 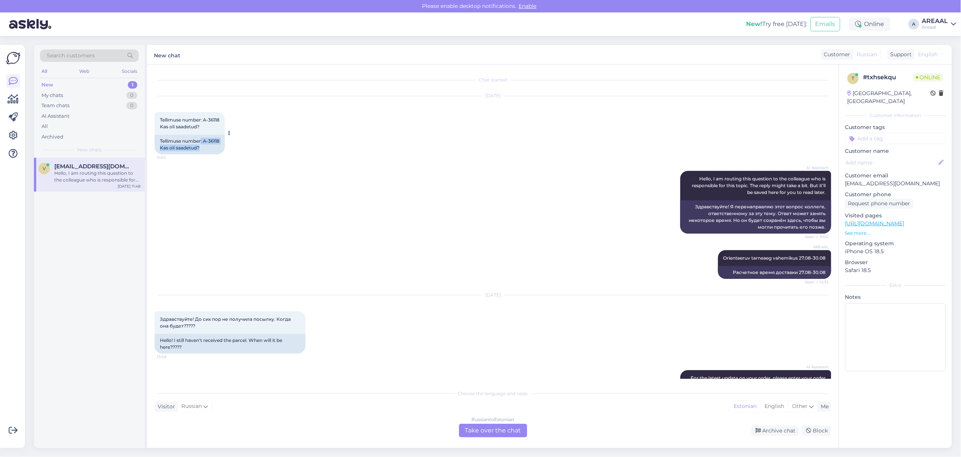 What do you see at coordinates (165, 406) in the screenshot?
I see `div: Visitor` at bounding box center [165, 406].